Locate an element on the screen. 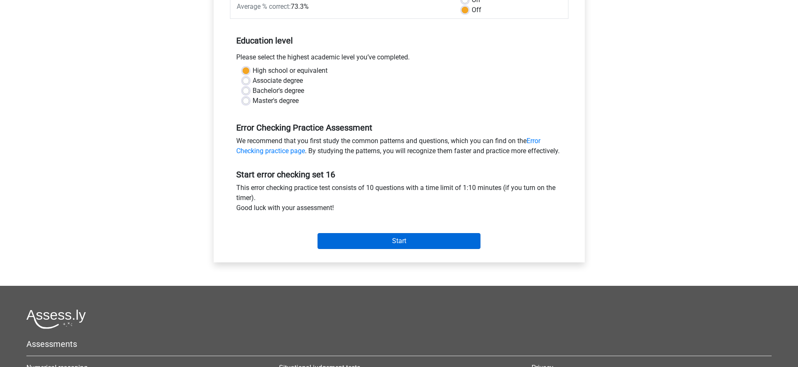 The height and width of the screenshot is (367, 798). div: This error checking practice test consists of 10 questions with a time limit of 1:10 minutes (if ... is located at coordinates (399, 200).